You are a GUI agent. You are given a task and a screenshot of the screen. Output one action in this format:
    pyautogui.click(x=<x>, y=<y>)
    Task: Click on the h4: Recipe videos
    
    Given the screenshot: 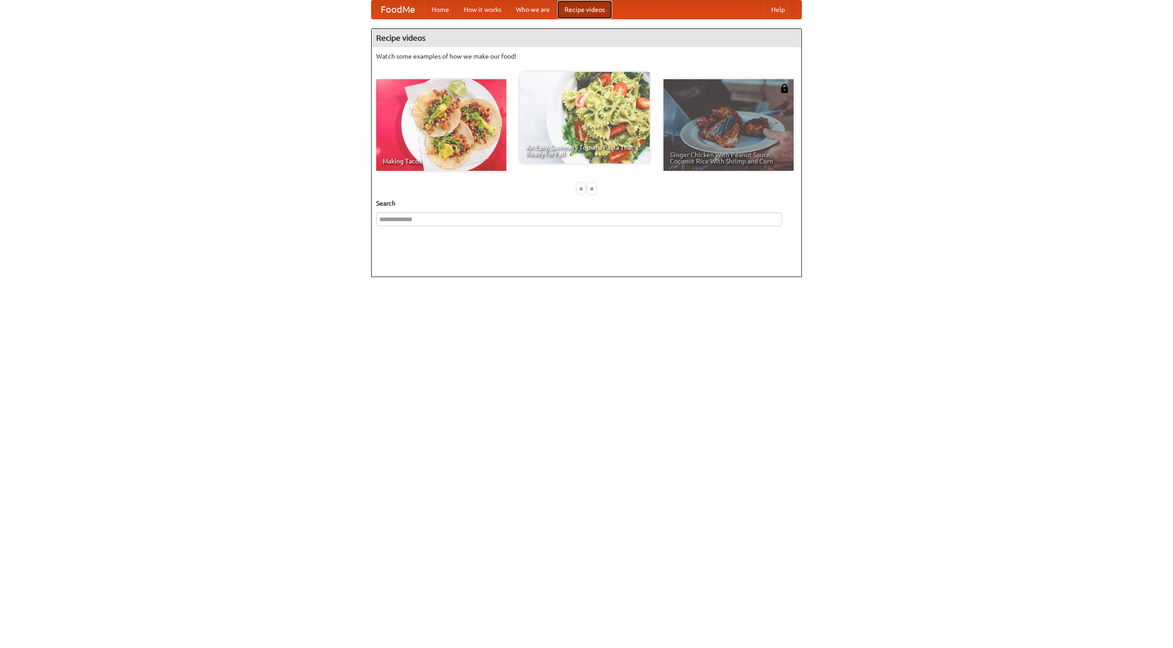 What is the action you would take?
    pyautogui.click(x=587, y=38)
    